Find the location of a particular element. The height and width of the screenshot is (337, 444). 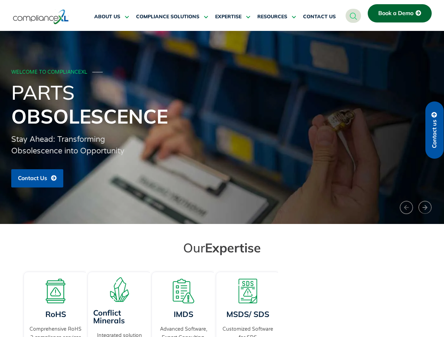

a: Conflict Minerals is located at coordinates (109, 317).